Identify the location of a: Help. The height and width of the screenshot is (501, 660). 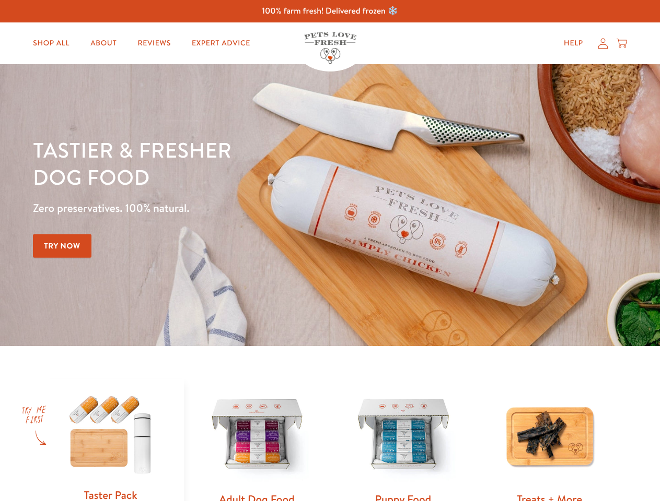
(573, 43).